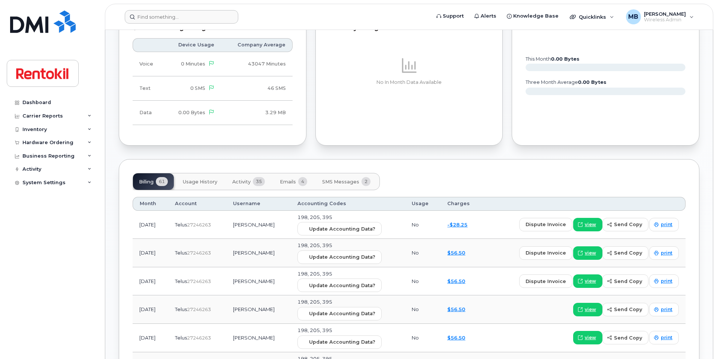 Image resolution: width=717 pixels, height=359 pixels. I want to click on th: Company Average, so click(257, 45).